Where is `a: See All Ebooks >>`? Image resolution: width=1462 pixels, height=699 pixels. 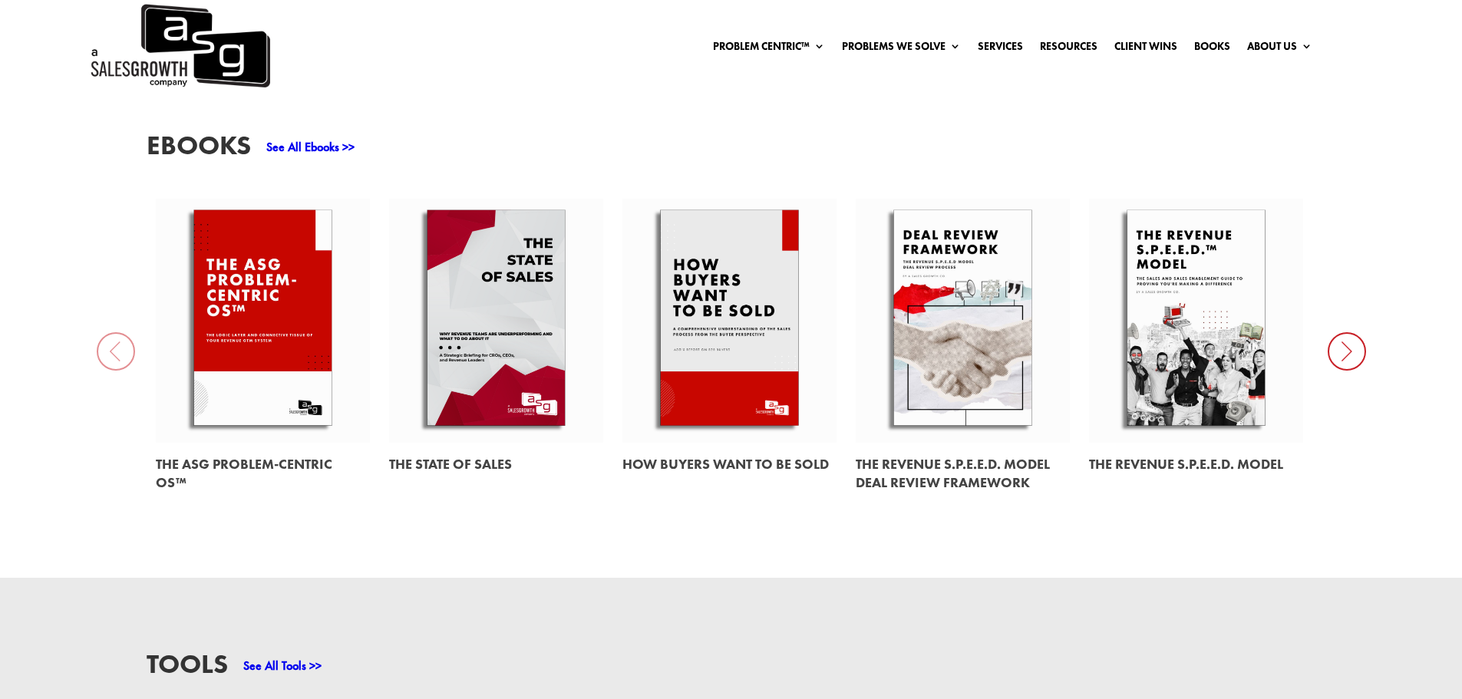 a: See All Ebooks >> is located at coordinates (310, 147).